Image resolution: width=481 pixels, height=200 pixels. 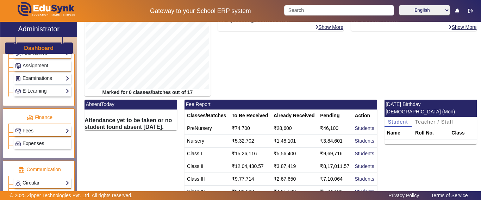 I want to click on td: Class IV, so click(x=207, y=192).